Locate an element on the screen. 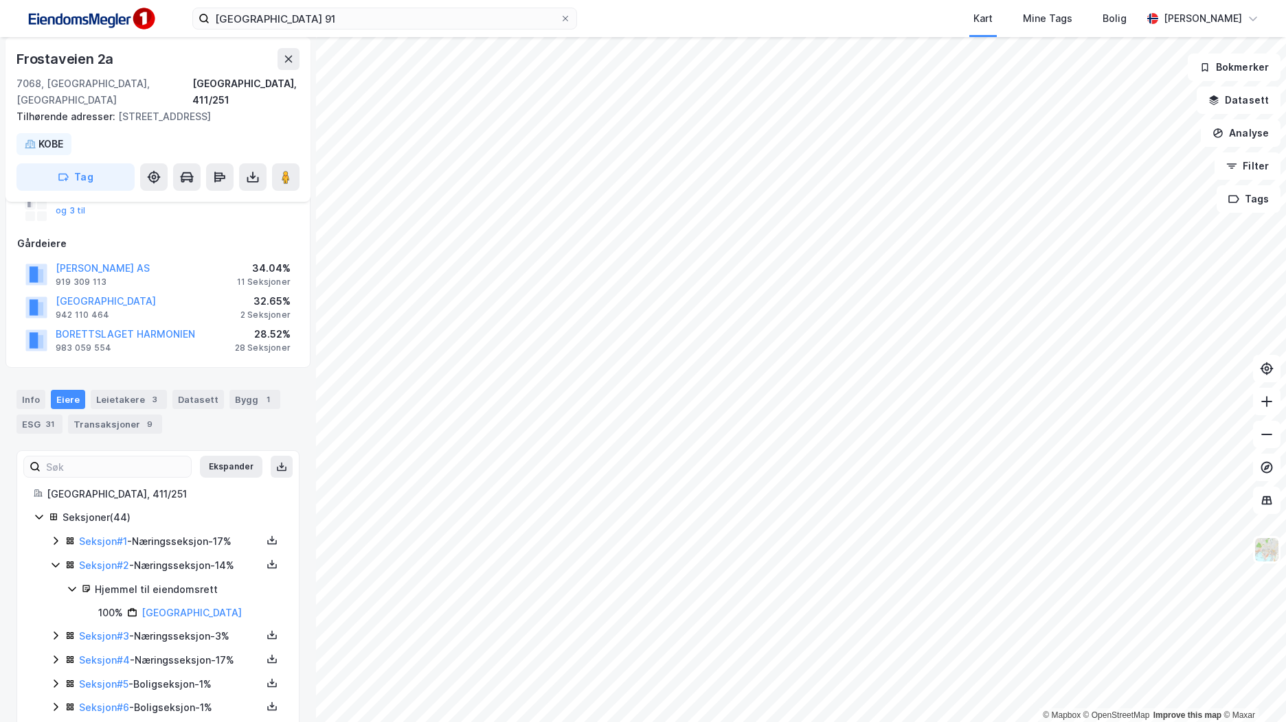 This screenshot has width=1286, height=722. a: Seksjon#3 is located at coordinates (104, 636).